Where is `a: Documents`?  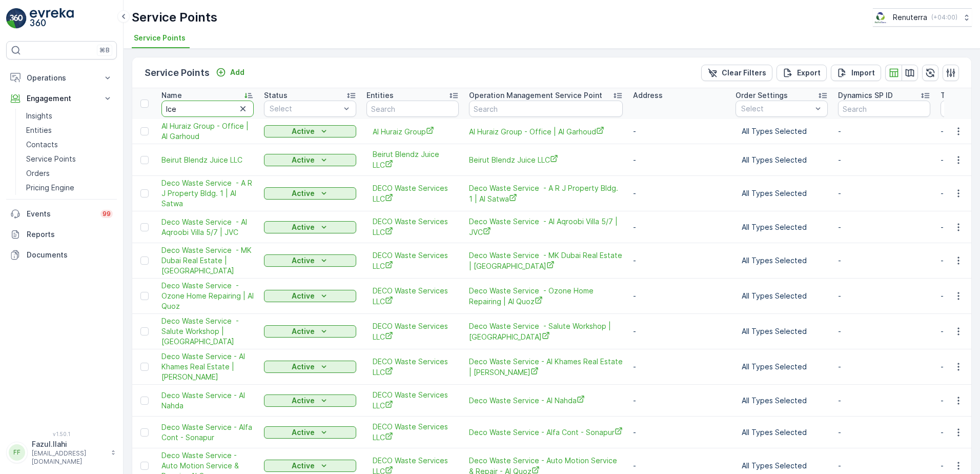
a: Documents is located at coordinates (62, 255).